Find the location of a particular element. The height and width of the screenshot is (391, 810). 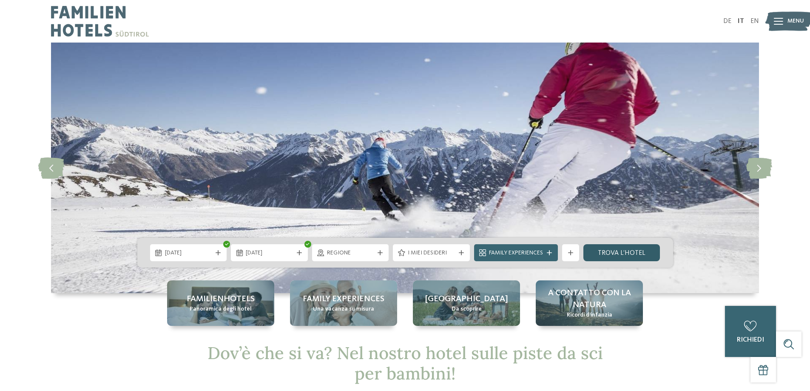

span: Da scoprire is located at coordinates (467, 309).